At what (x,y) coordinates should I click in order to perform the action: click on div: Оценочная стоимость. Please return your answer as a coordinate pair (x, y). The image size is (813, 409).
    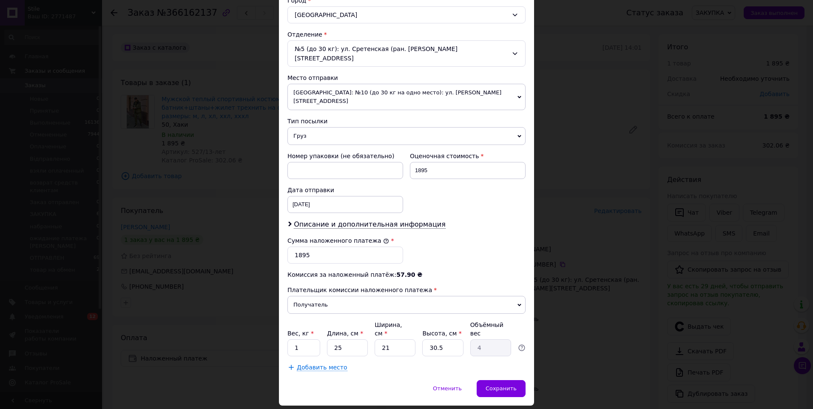
    Looking at the image, I should click on (468, 156).